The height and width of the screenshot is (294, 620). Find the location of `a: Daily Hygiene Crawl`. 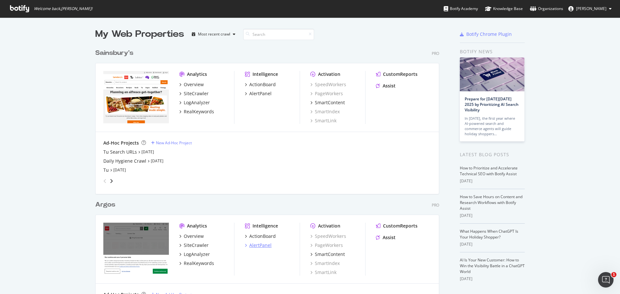

a: Daily Hygiene Crawl is located at coordinates (125, 161).